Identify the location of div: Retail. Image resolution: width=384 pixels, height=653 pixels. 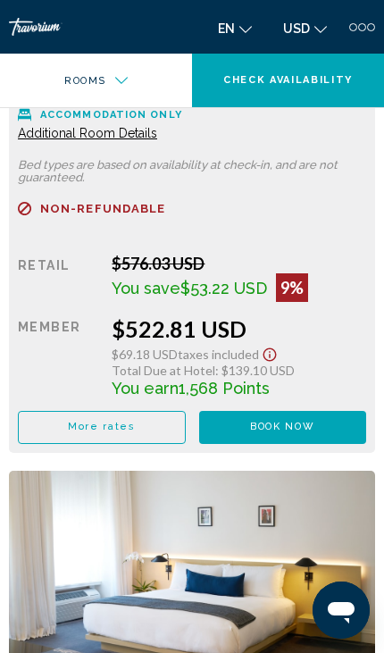
(58, 278).